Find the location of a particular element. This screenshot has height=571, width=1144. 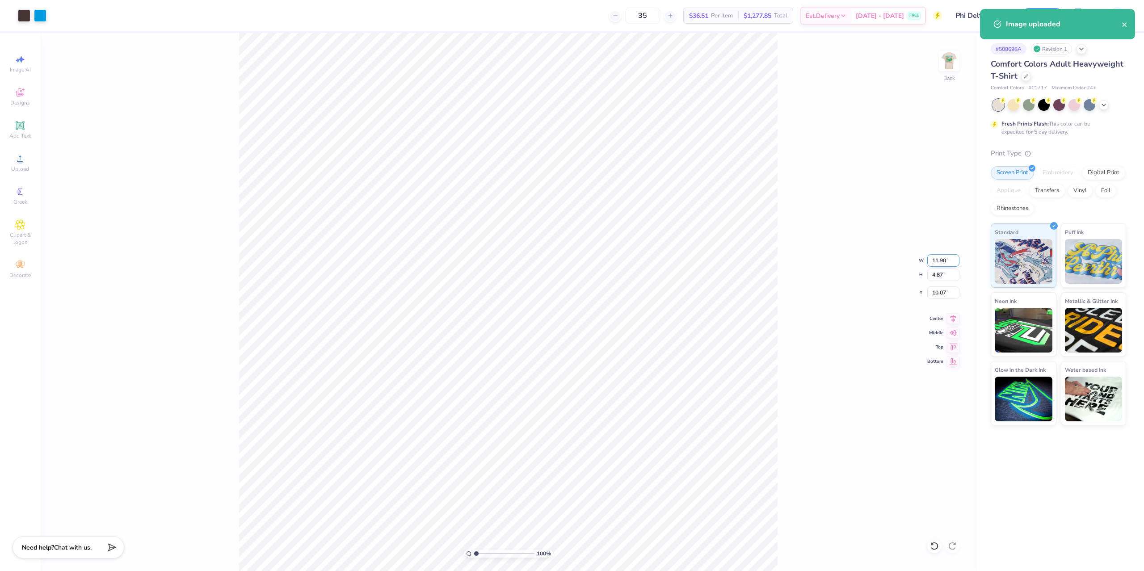

span: FREE is located at coordinates (914, 16).